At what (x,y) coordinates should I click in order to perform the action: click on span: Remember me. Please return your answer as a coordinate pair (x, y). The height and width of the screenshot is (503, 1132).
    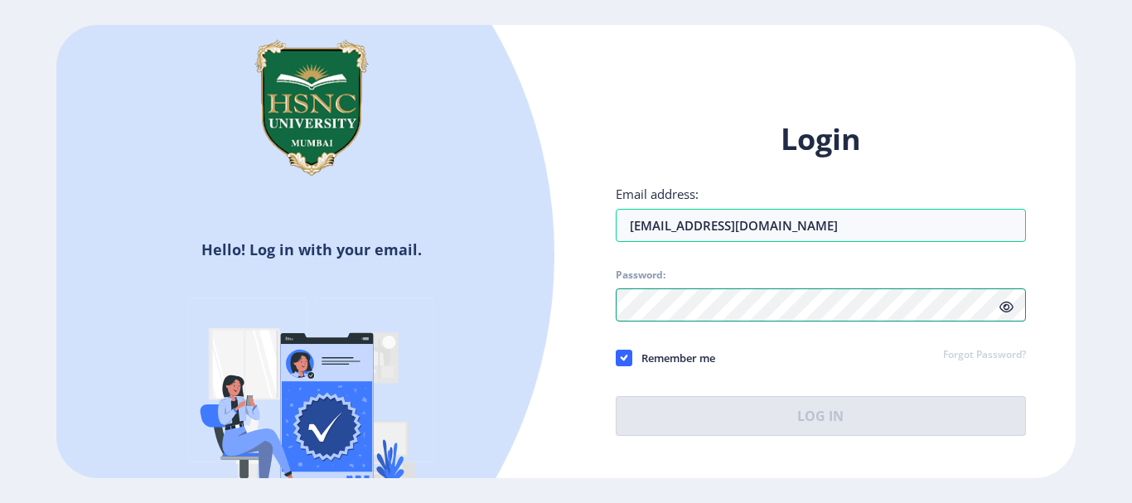
    Looking at the image, I should click on (674, 358).